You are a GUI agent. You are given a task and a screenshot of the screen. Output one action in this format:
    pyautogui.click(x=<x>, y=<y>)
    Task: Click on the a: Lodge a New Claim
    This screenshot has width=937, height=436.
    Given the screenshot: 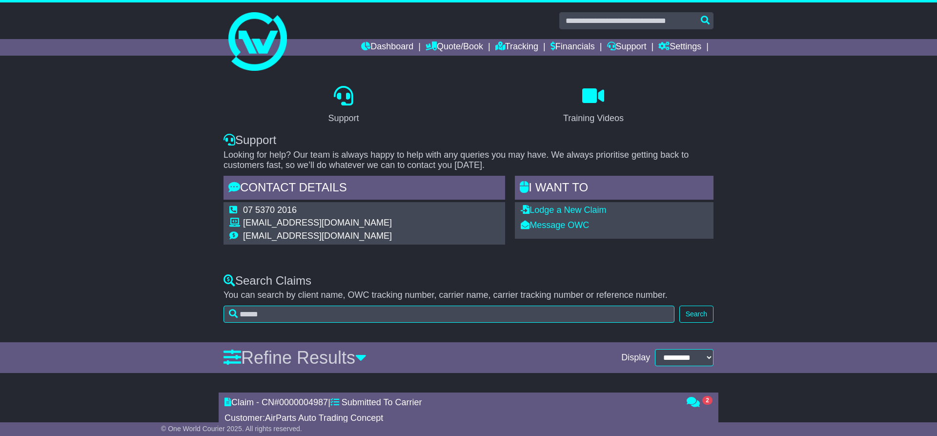 What is the action you would take?
    pyautogui.click(x=563, y=210)
    